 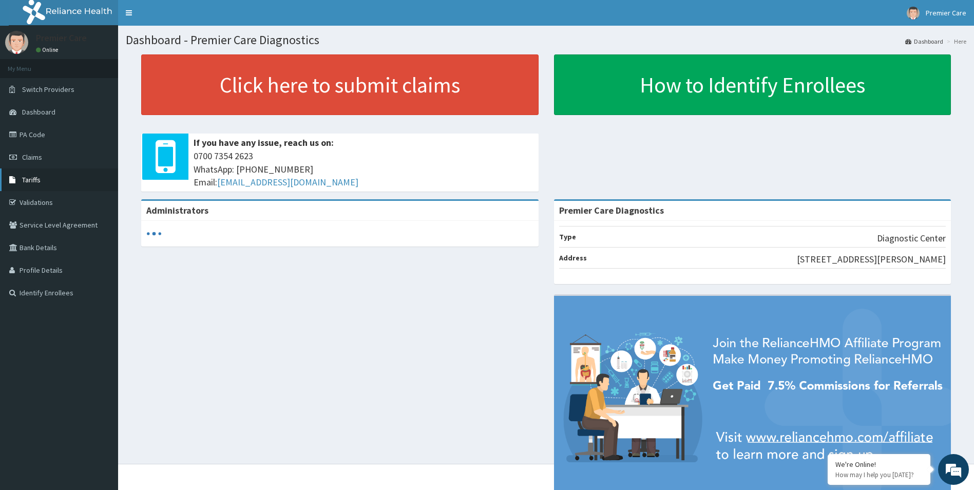 I want to click on span: Premier Care, so click(x=946, y=13).